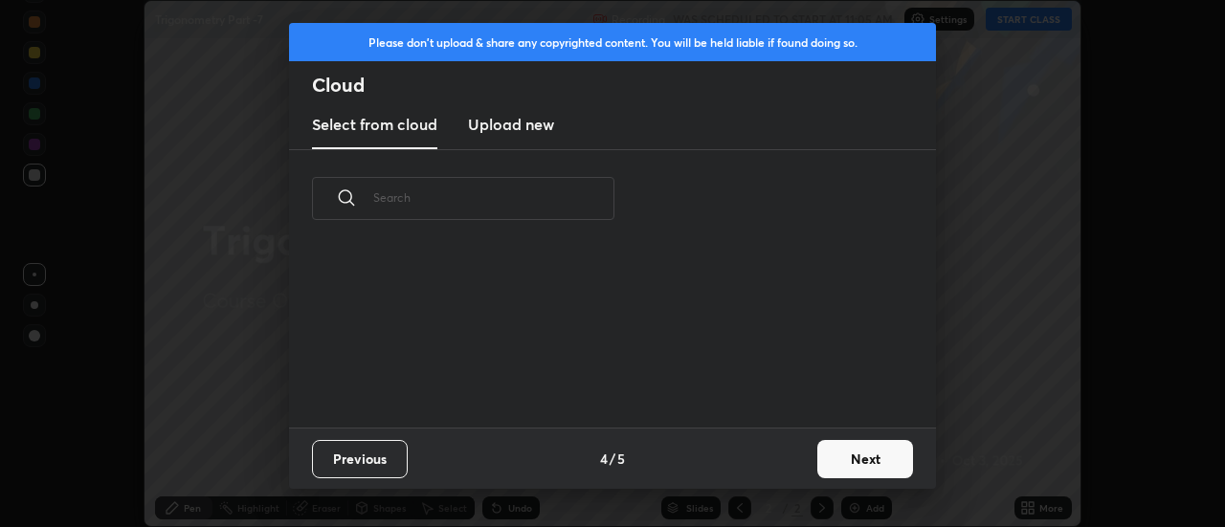  What do you see at coordinates (604, 459) in the screenshot?
I see `h4: 4` at bounding box center [604, 459].